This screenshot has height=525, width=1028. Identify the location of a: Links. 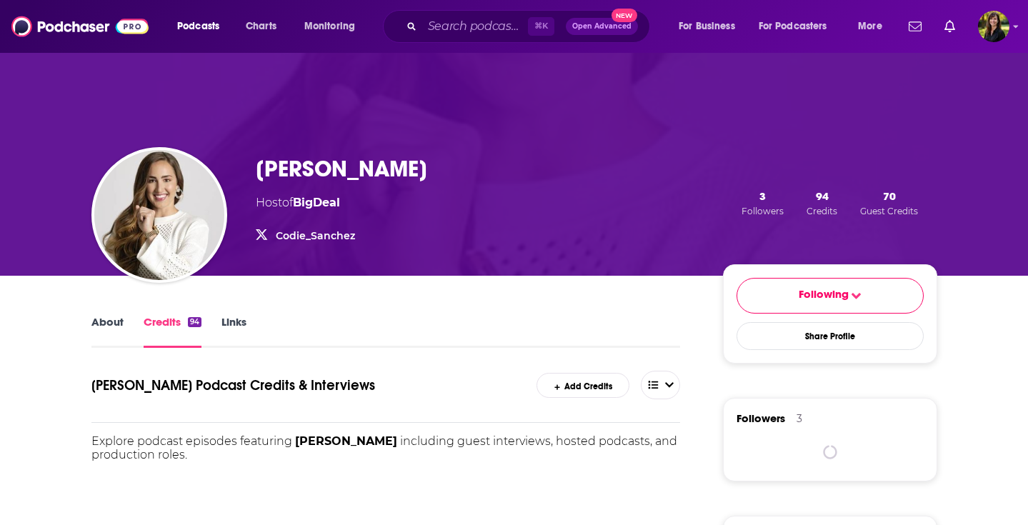
(234, 331).